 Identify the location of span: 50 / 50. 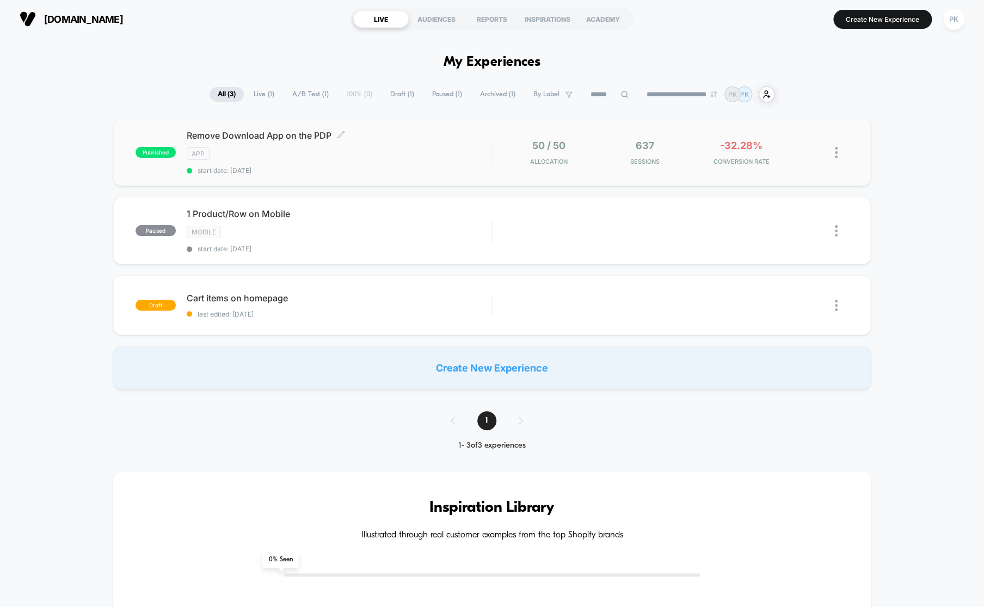
(549, 145).